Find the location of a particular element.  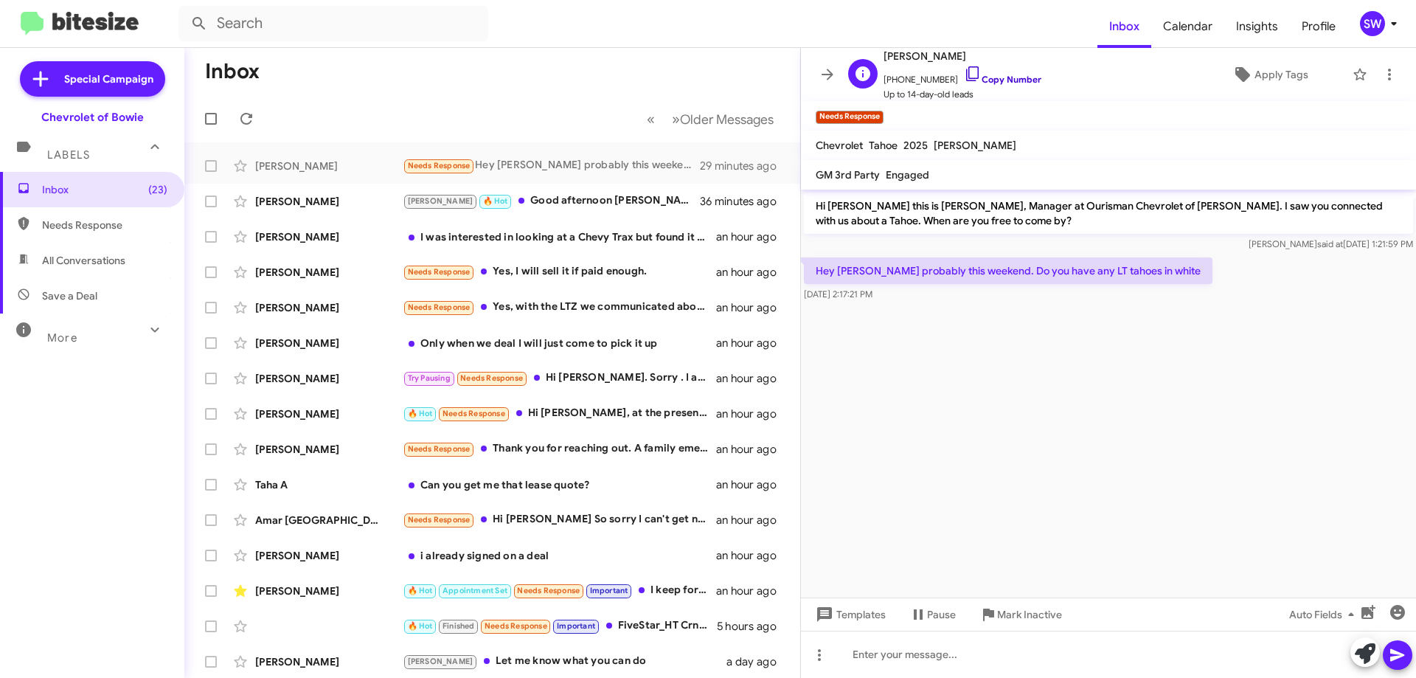

span: Calendar is located at coordinates (1188, 27).